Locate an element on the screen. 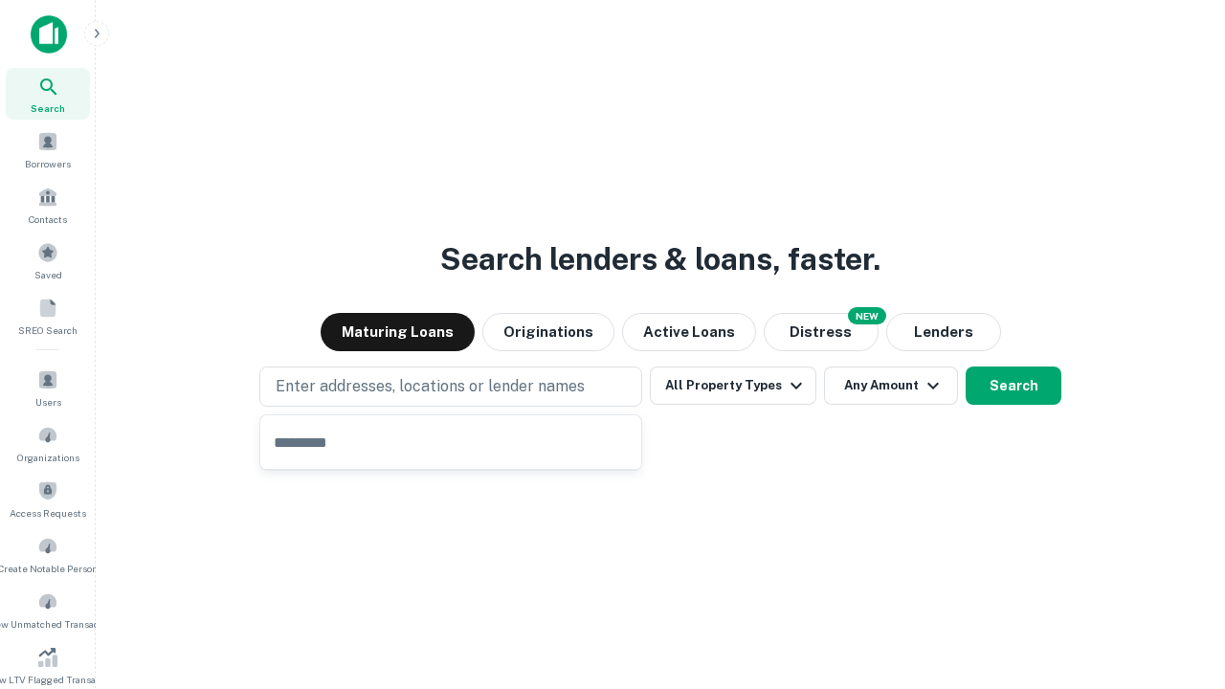 The image size is (1225, 689). p: Enter addresses, locations or lender names is located at coordinates (430, 387).